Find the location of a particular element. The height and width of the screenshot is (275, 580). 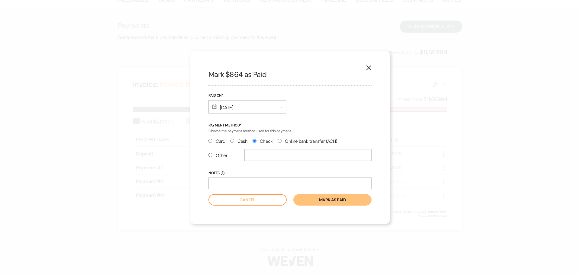

h2: Mark $864 as Paid is located at coordinates (290, 75).